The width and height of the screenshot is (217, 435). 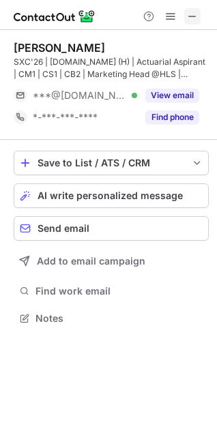 What do you see at coordinates (119, 291) in the screenshot?
I see `span: Find work email` at bounding box center [119, 291].